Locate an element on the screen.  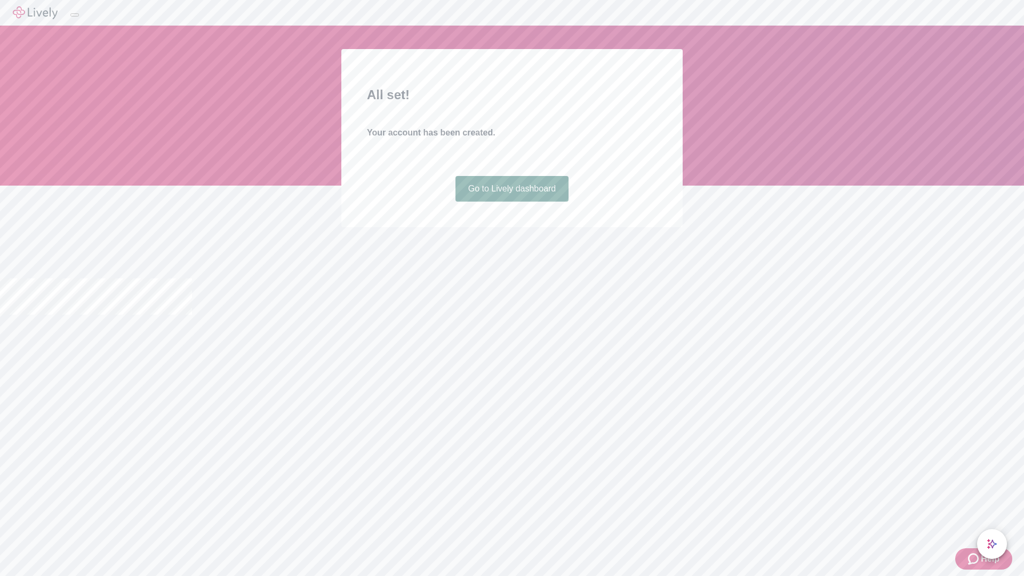
h4: Your account has been created. is located at coordinates (512, 133).